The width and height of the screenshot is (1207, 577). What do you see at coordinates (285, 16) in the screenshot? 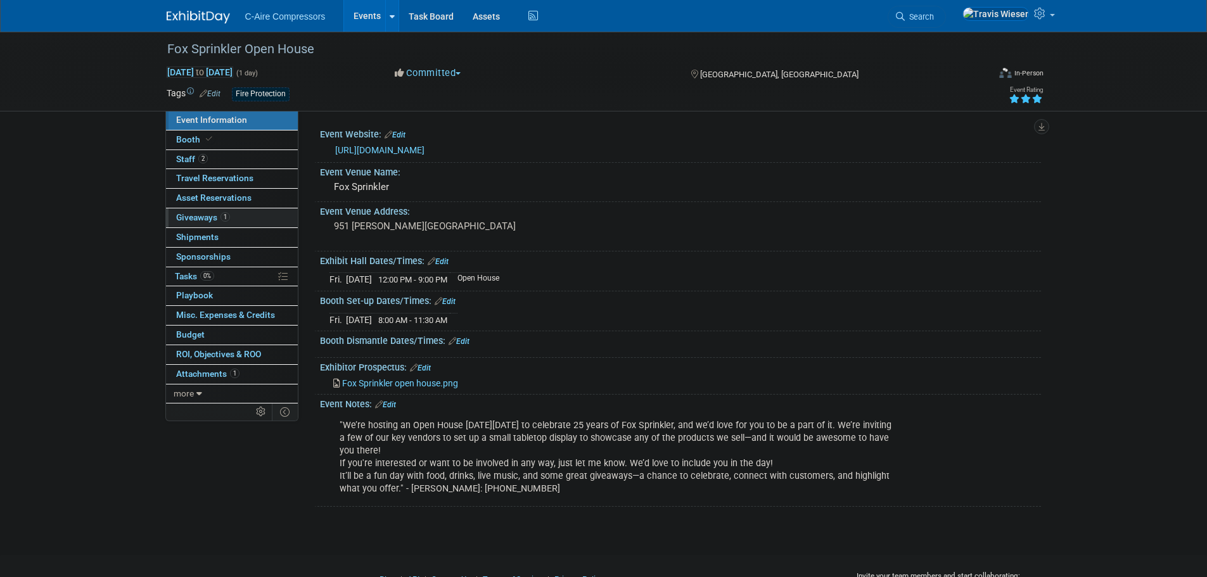
I see `span: C-Aire Compressors` at bounding box center [285, 16].